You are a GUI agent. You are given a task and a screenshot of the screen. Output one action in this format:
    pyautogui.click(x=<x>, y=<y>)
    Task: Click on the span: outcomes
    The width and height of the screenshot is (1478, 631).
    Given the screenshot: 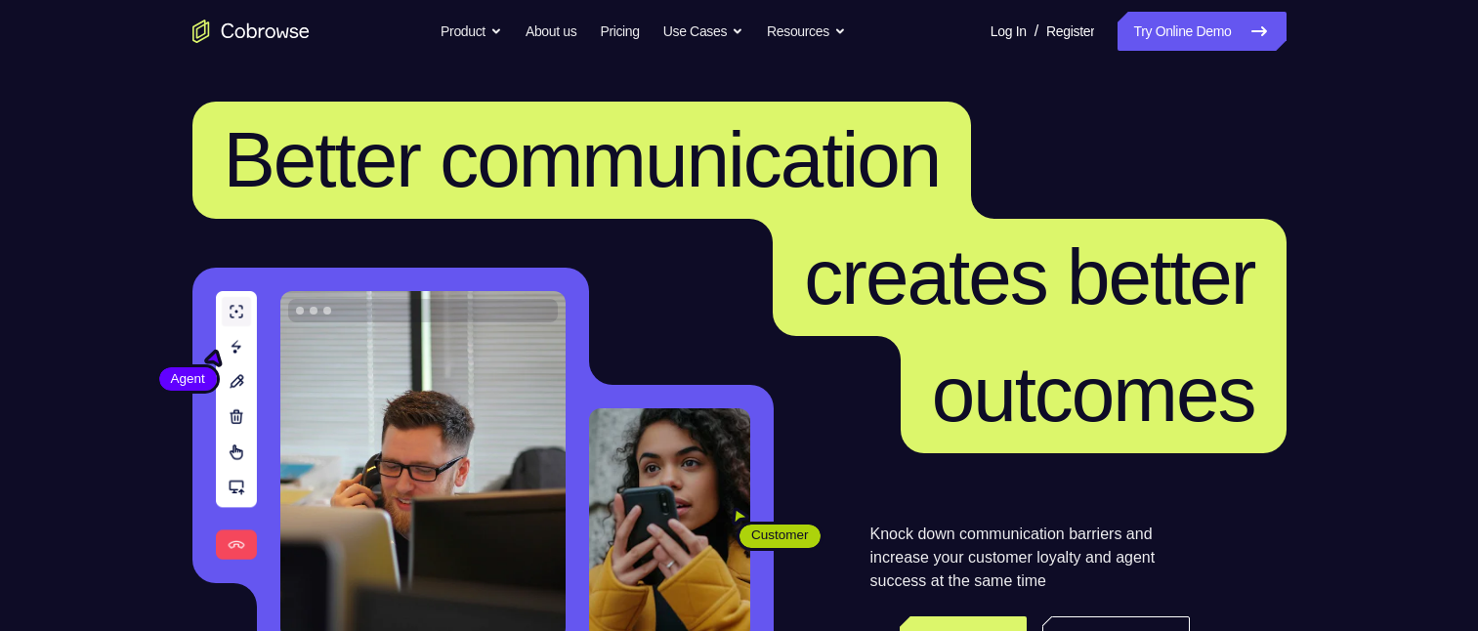 What is the action you would take?
    pyautogui.click(x=1093, y=394)
    